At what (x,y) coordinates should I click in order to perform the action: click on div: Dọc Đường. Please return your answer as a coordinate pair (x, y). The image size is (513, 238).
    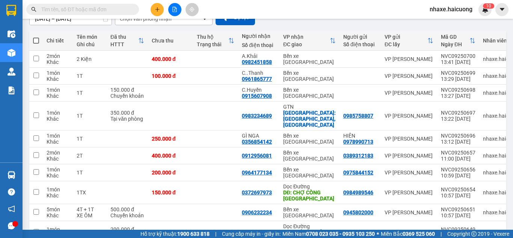
    Looking at the image, I should click on (309, 226).